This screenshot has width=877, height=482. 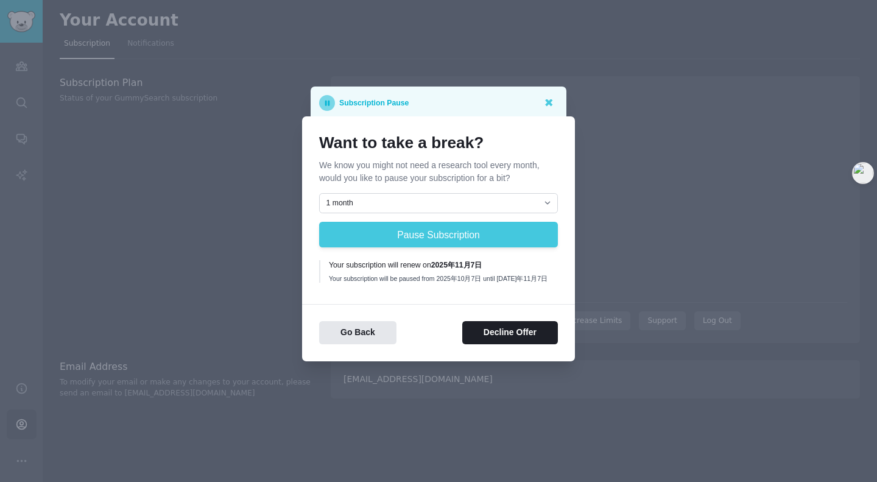 I want to click on button: Pause Subscription, so click(x=439, y=235).